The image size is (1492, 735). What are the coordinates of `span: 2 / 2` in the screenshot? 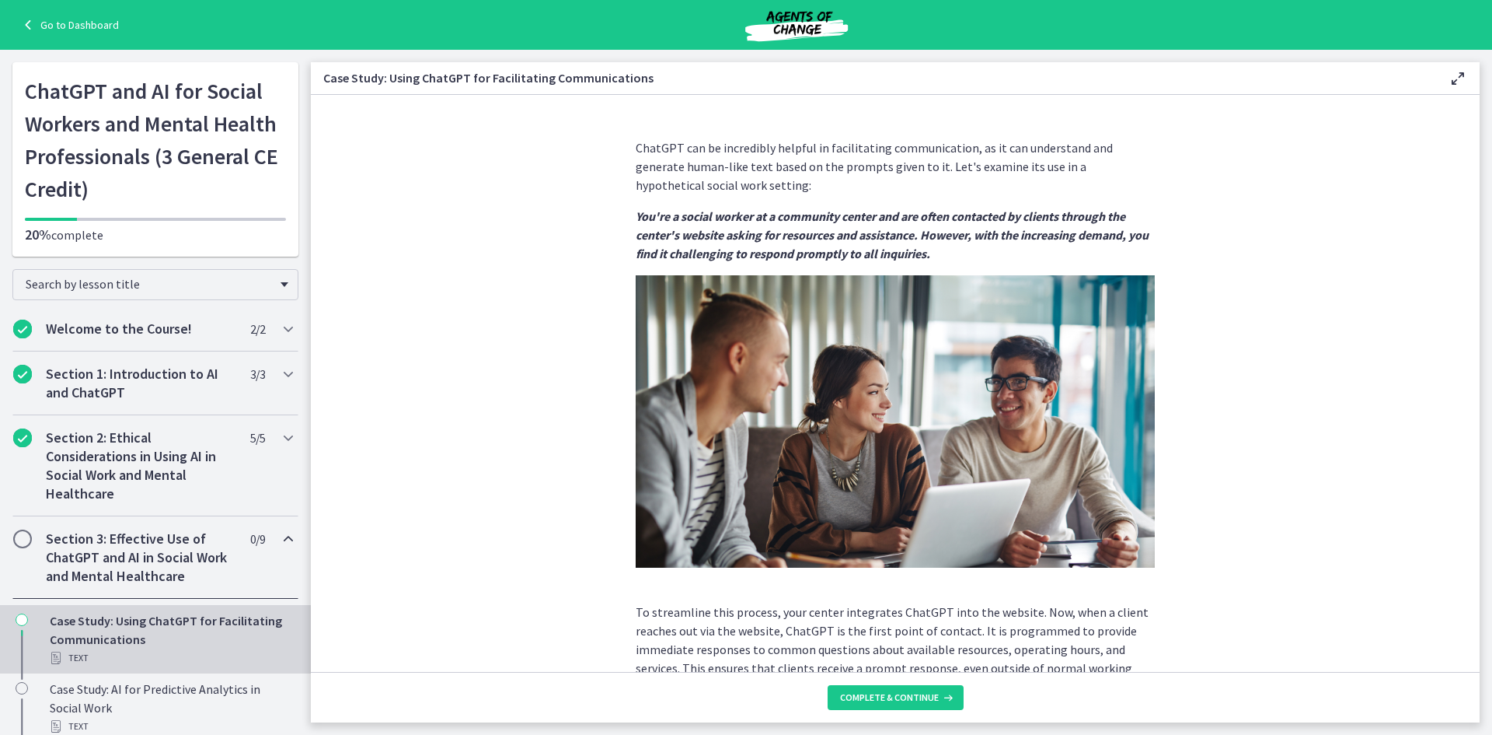 It's located at (257, 329).